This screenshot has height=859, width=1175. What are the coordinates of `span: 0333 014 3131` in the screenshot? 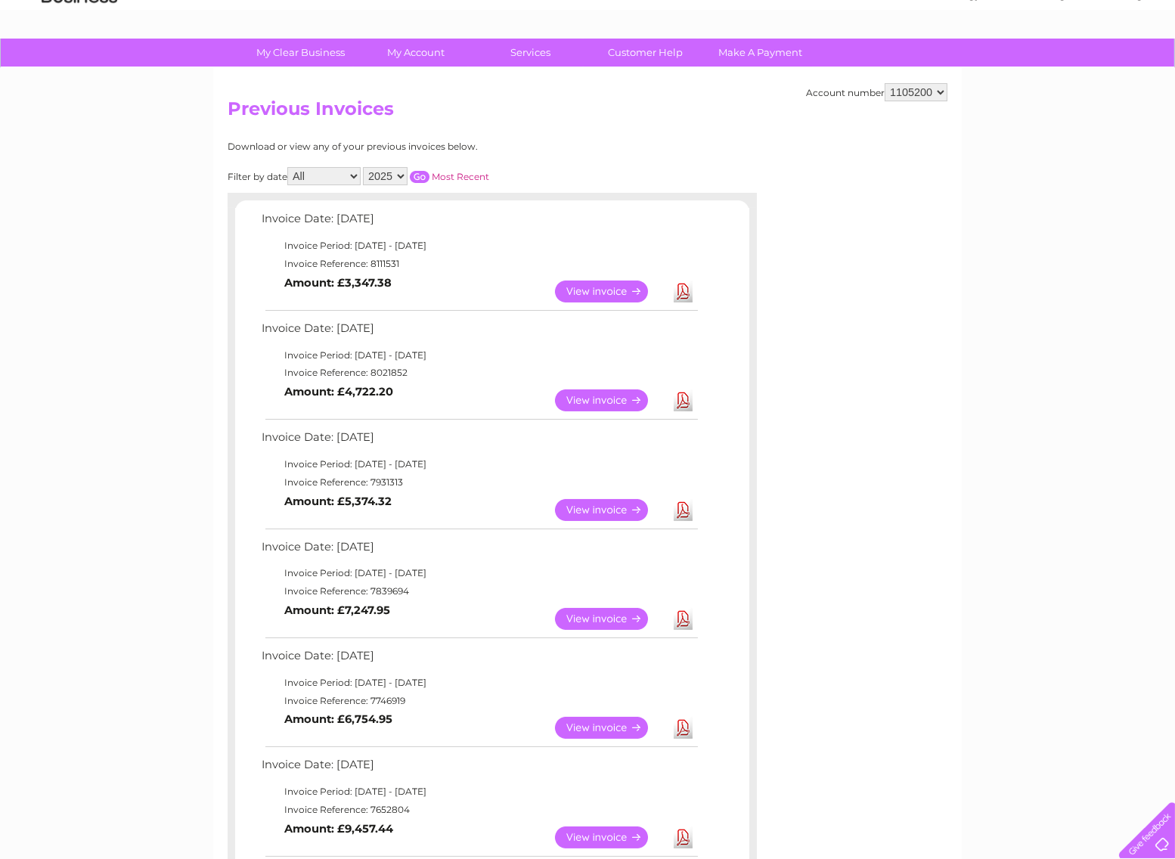 It's located at (942, 17).